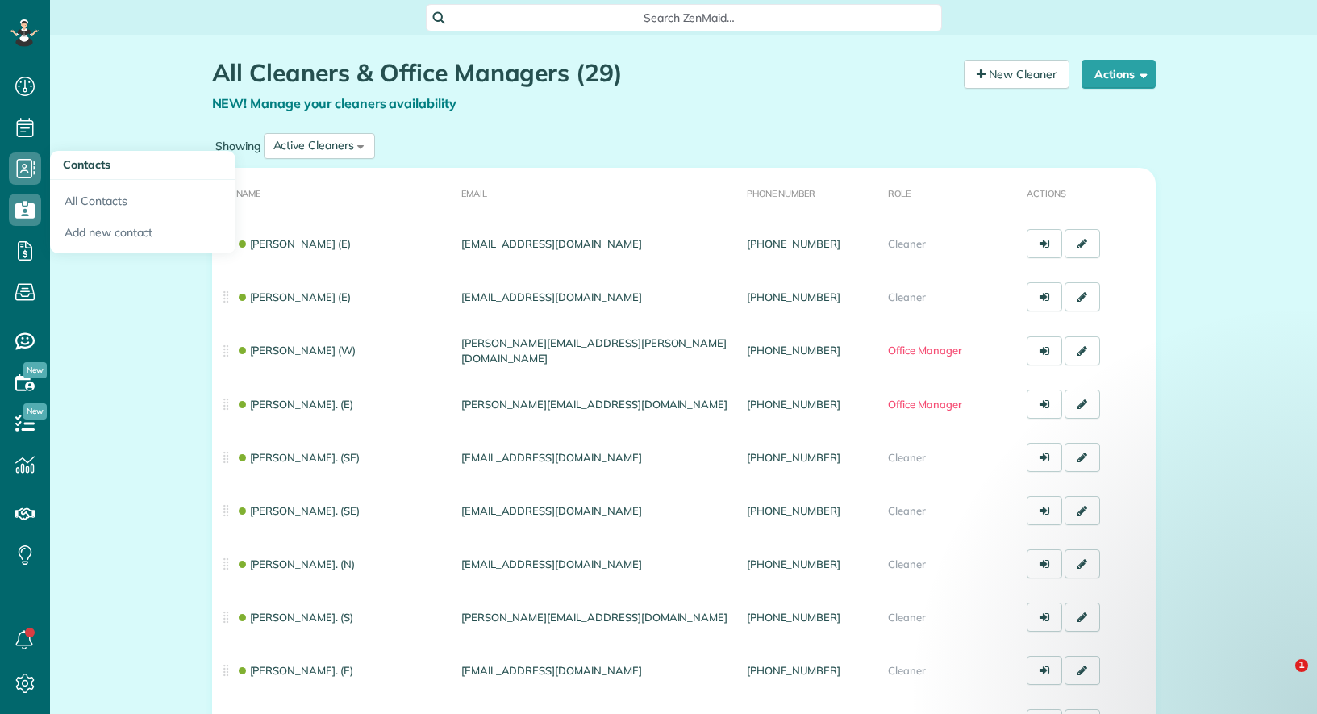  What do you see at coordinates (598, 192) in the screenshot?
I see `th: Email` at bounding box center [598, 192].